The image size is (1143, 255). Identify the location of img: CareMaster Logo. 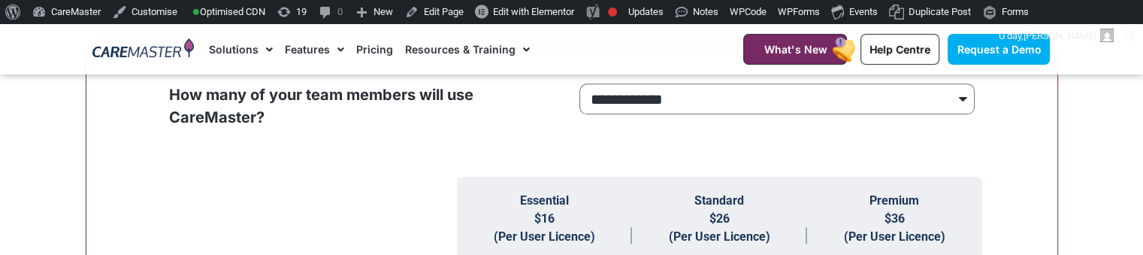
(143, 50).